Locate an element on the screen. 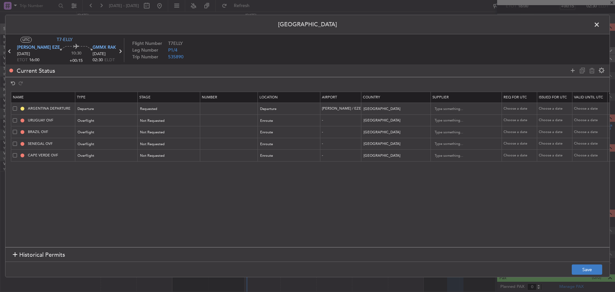 This screenshot has width=615, height=292. span: Req For Utc is located at coordinates (515, 97).